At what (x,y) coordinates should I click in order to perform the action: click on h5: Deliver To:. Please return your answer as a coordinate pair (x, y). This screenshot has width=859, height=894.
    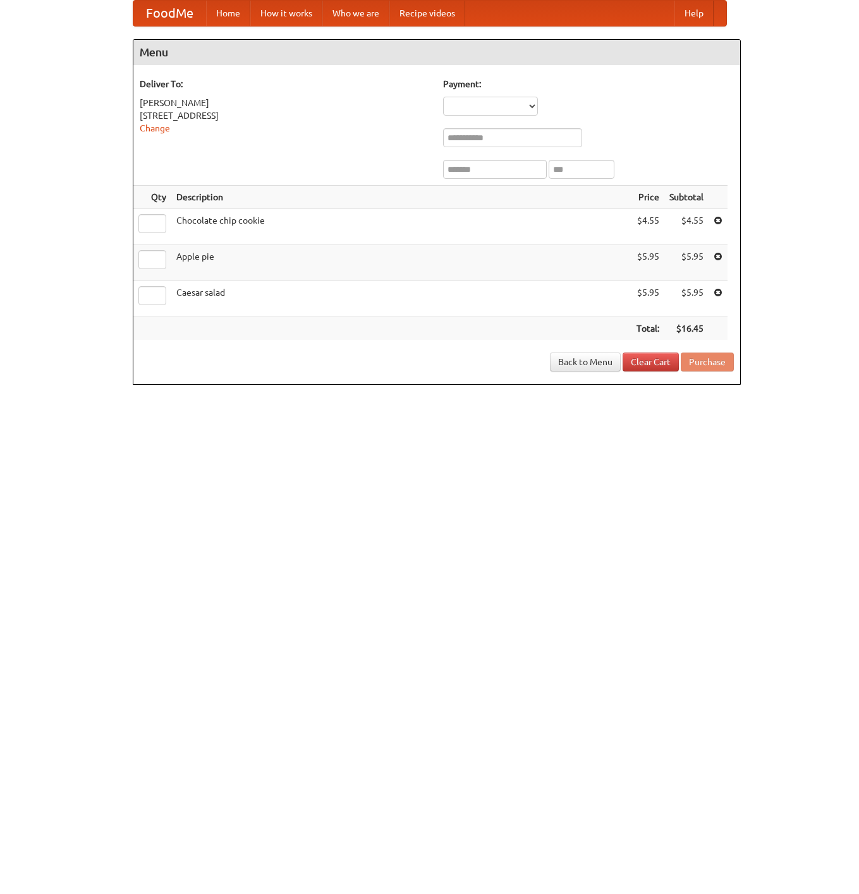
    Looking at the image, I should click on (285, 84).